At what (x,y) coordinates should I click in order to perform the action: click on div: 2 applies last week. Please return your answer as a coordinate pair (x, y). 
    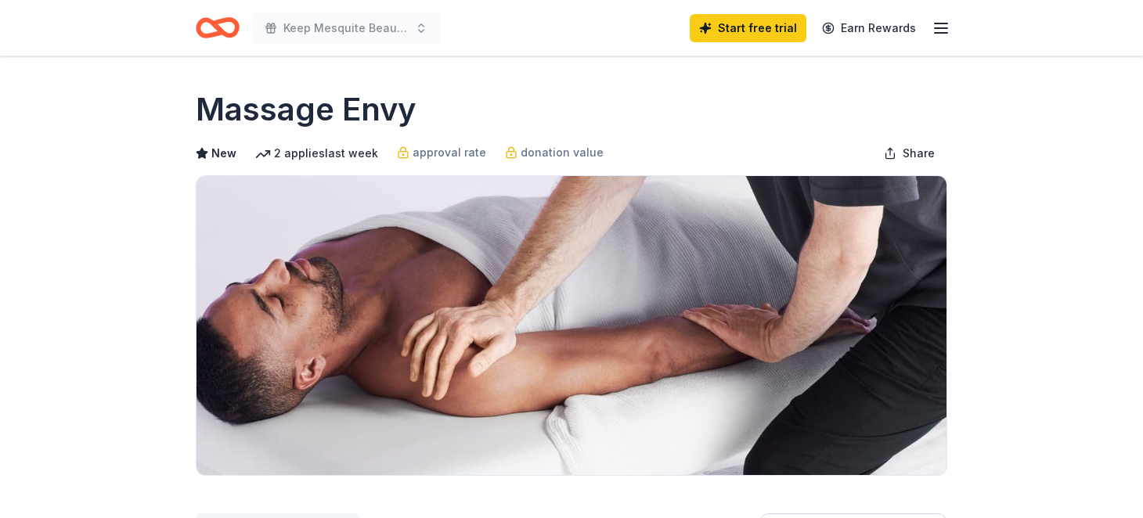
    Looking at the image, I should click on (316, 153).